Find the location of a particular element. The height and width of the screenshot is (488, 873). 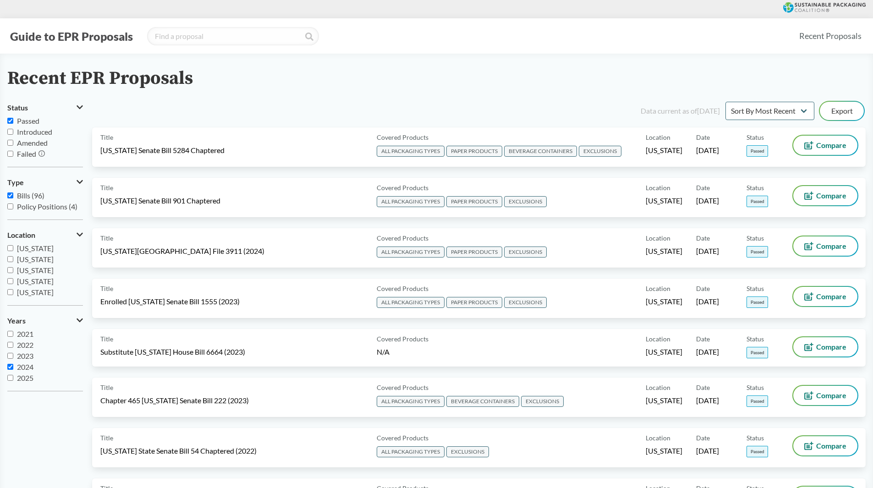

input: Bills (96) is located at coordinates (10, 195).